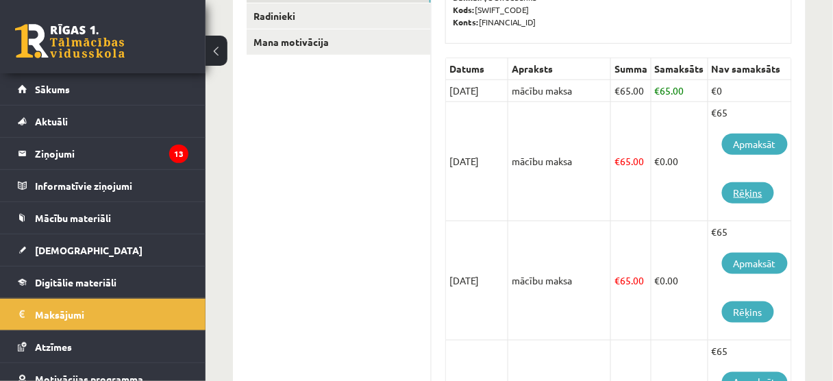 This screenshot has height=381, width=833. I want to click on span: Digitālie materiāli, so click(75, 282).